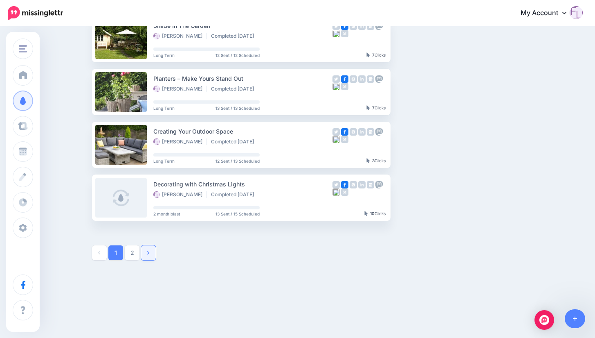 Image resolution: width=595 pixels, height=338 pixels. Describe the element at coordinates (35, 13) in the screenshot. I see `img: Missinglettr` at that location.